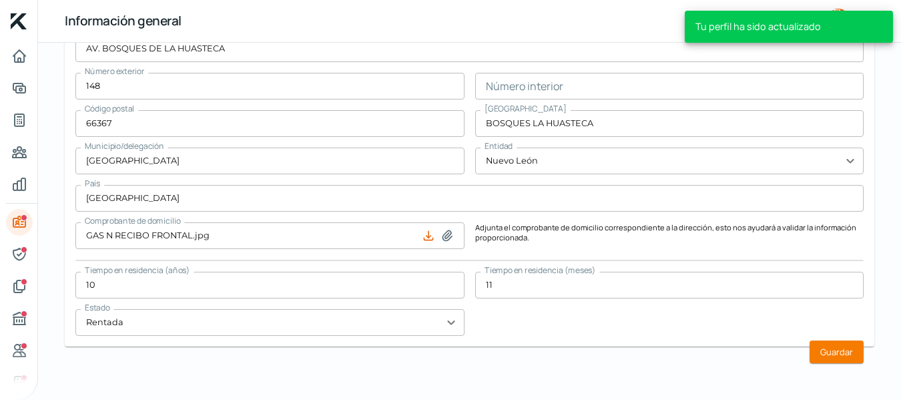  I want to click on a: Oficina de crédito, so click(19, 318).